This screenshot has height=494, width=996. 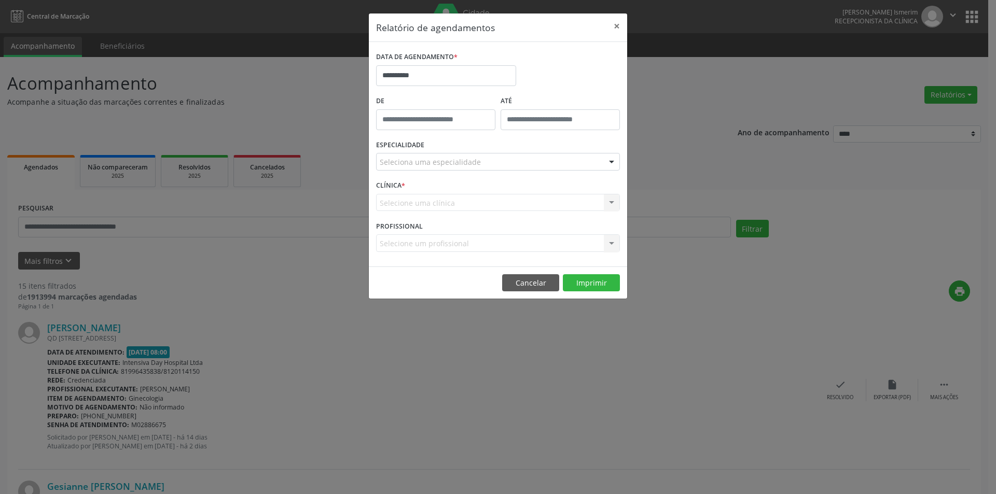 I want to click on label: PROFISSIONAL, so click(x=400, y=226).